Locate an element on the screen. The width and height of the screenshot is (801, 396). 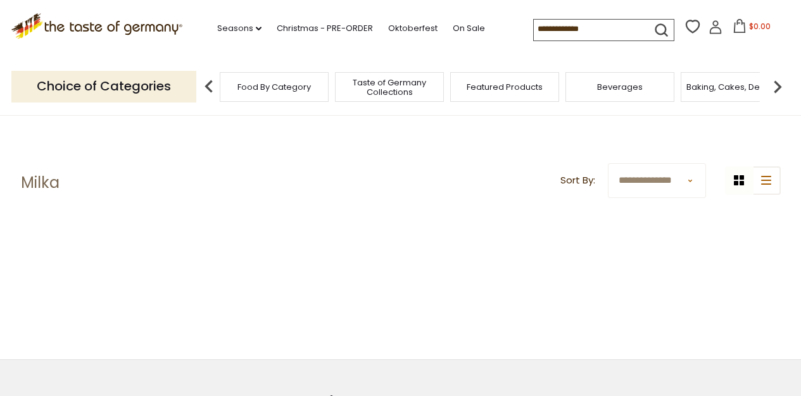
a: Food By Category is located at coordinates (274, 87).